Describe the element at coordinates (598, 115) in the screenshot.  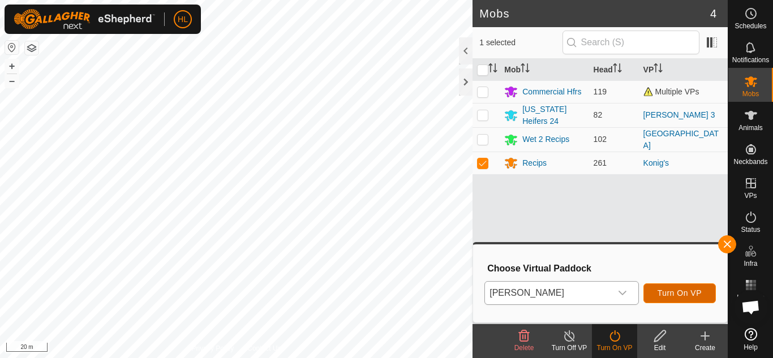
I see `span: 82` at that location.